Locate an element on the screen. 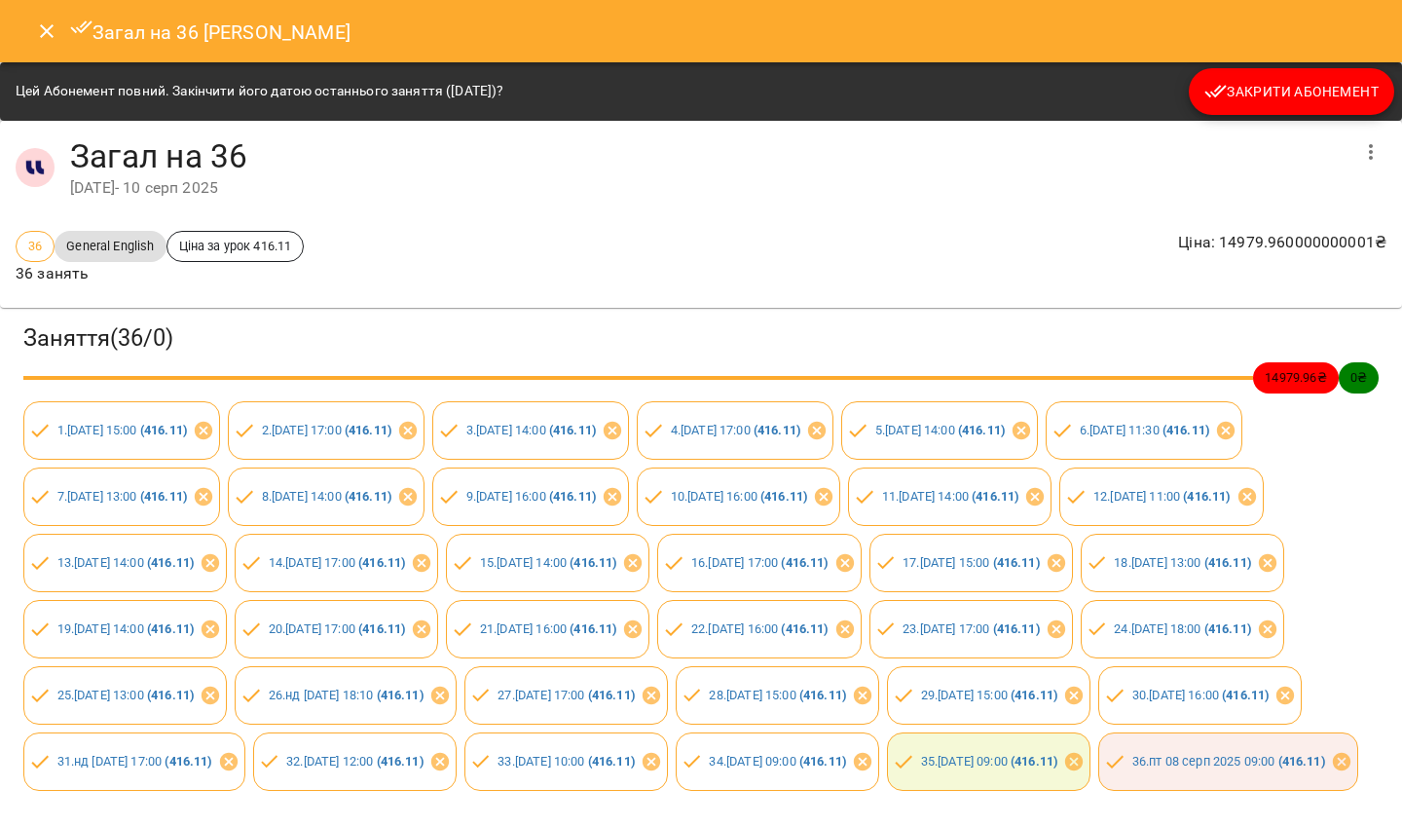  span: 0 ₴ is located at coordinates (1358, 377).